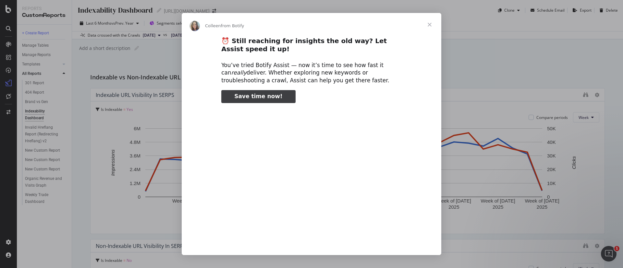  Describe the element at coordinates (312, 176) in the screenshot. I see `video: Play video` at that location.